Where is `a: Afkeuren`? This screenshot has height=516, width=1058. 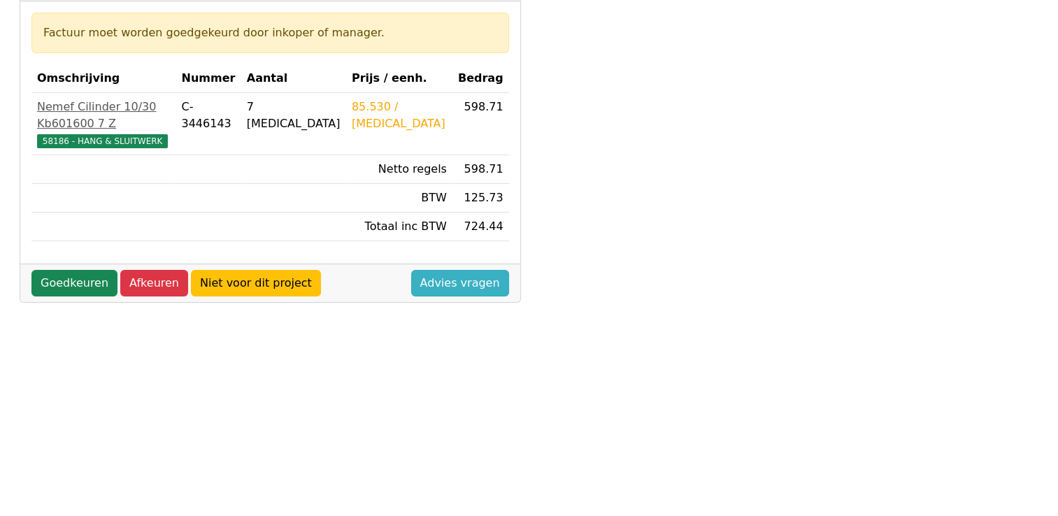
a: Afkeuren is located at coordinates (154, 283).